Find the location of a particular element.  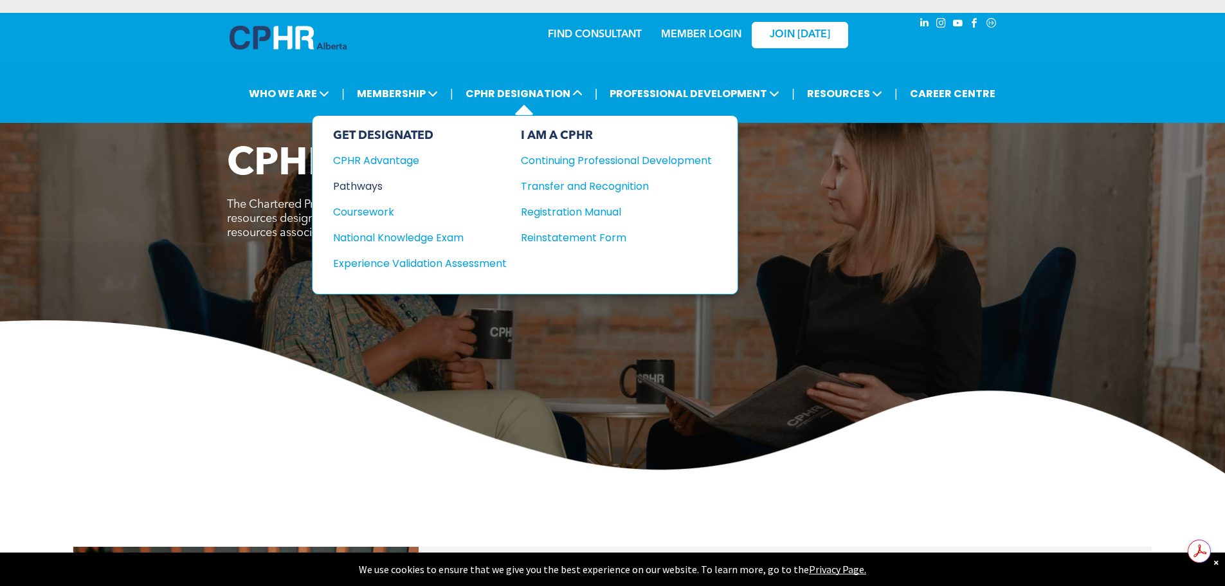

a: Transfer and Recognition is located at coordinates (616, 186).